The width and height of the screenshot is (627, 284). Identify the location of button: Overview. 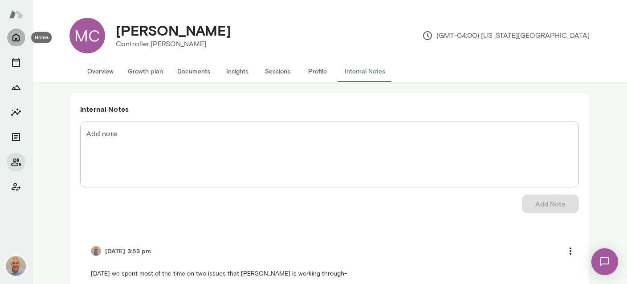
(100, 71).